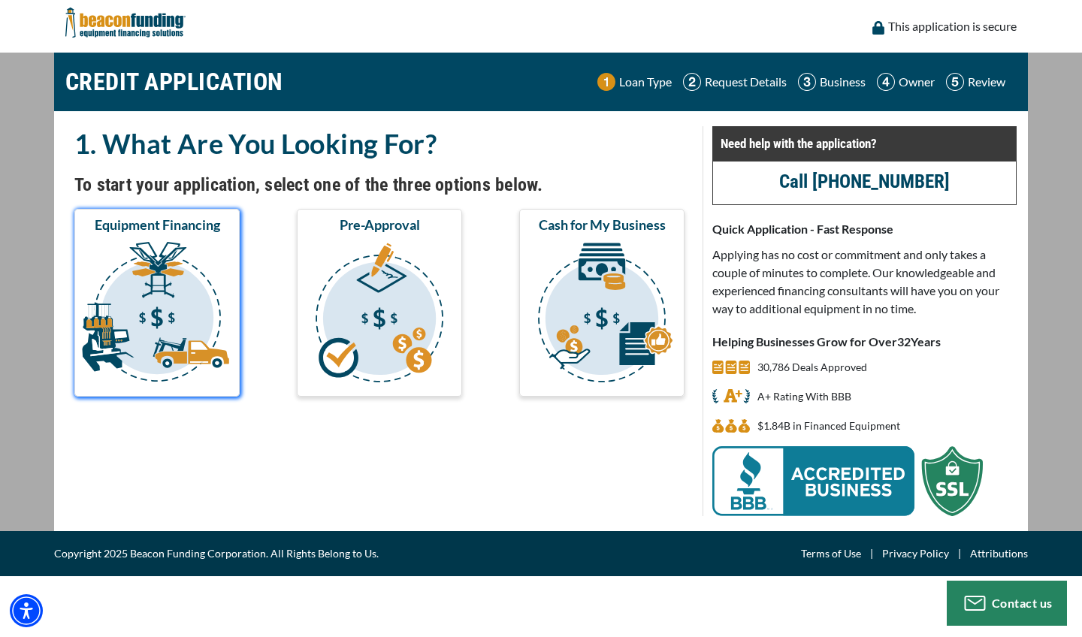 This screenshot has width=1082, height=637. Describe the element at coordinates (602, 315) in the screenshot. I see `img: Cash for My Business` at that location.